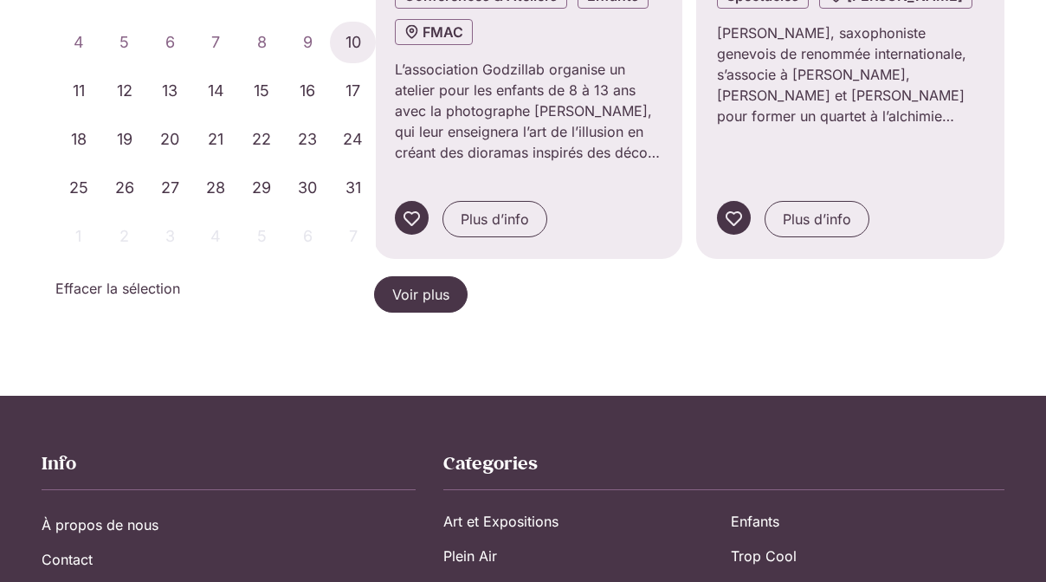 Image resolution: width=1046 pixels, height=582 pixels. What do you see at coordinates (124, 236) in the screenshot?
I see `span: Septembre 2, 2025` at bounding box center [124, 236].